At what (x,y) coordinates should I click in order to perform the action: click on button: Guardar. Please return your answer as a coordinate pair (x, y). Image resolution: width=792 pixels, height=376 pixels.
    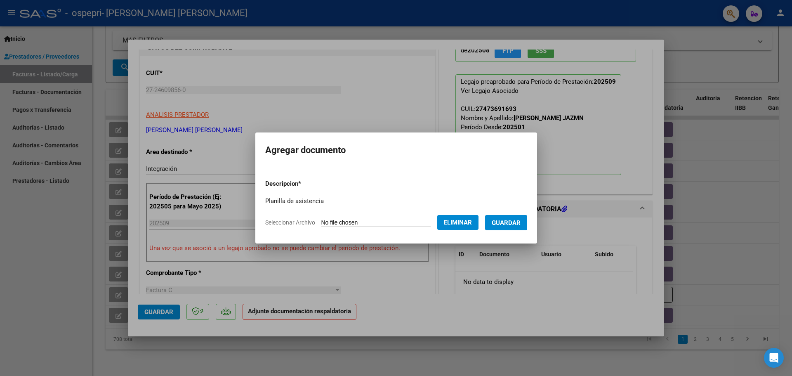
    Looking at the image, I should click on (506, 222).